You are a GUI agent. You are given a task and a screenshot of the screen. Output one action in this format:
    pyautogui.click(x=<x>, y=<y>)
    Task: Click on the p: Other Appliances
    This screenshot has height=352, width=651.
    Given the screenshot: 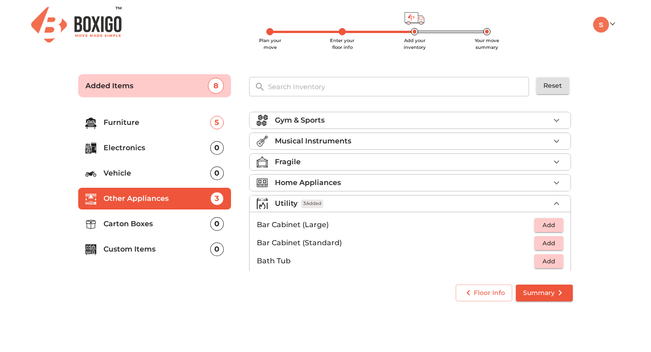 What is the action you would take?
    pyautogui.click(x=157, y=198)
    